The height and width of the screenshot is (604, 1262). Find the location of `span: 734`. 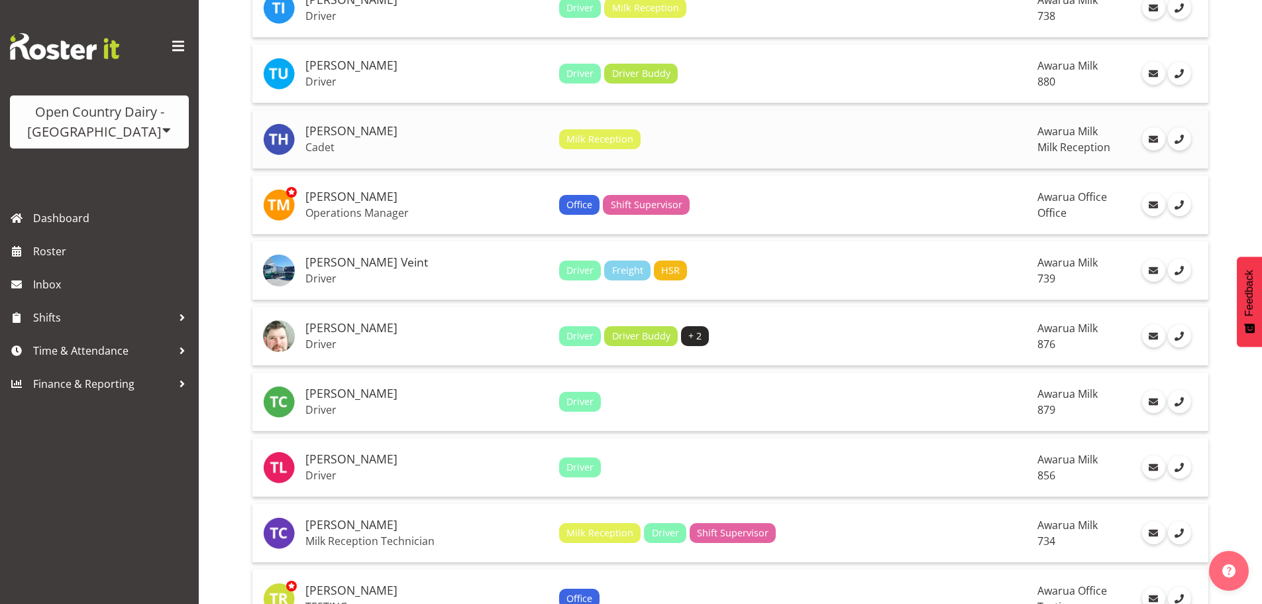

span: 734 is located at coordinates (1046, 541).